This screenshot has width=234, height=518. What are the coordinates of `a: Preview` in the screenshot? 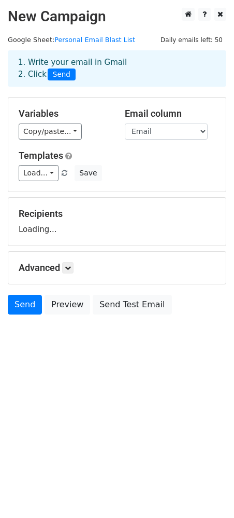 It's located at (67, 304).